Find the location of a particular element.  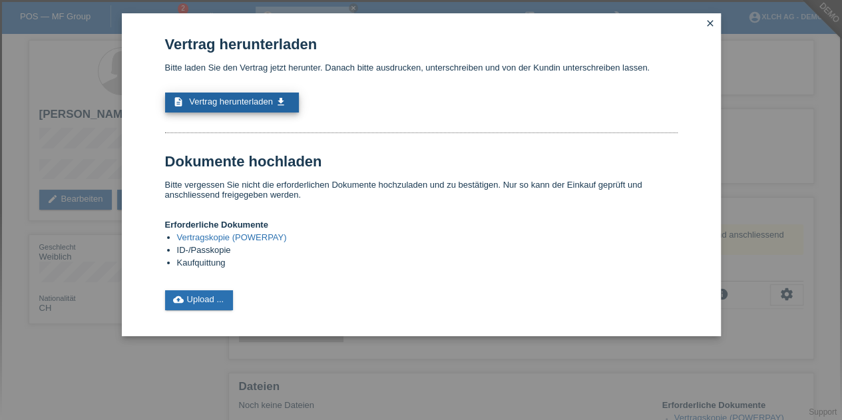

i: description is located at coordinates (178, 102).